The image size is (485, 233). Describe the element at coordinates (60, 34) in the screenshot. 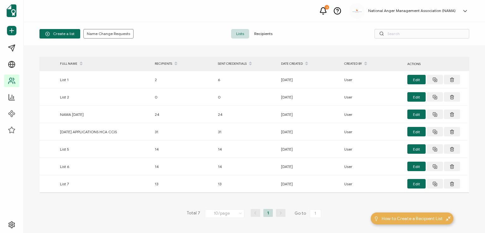

I see `span: Create a list` at that location.